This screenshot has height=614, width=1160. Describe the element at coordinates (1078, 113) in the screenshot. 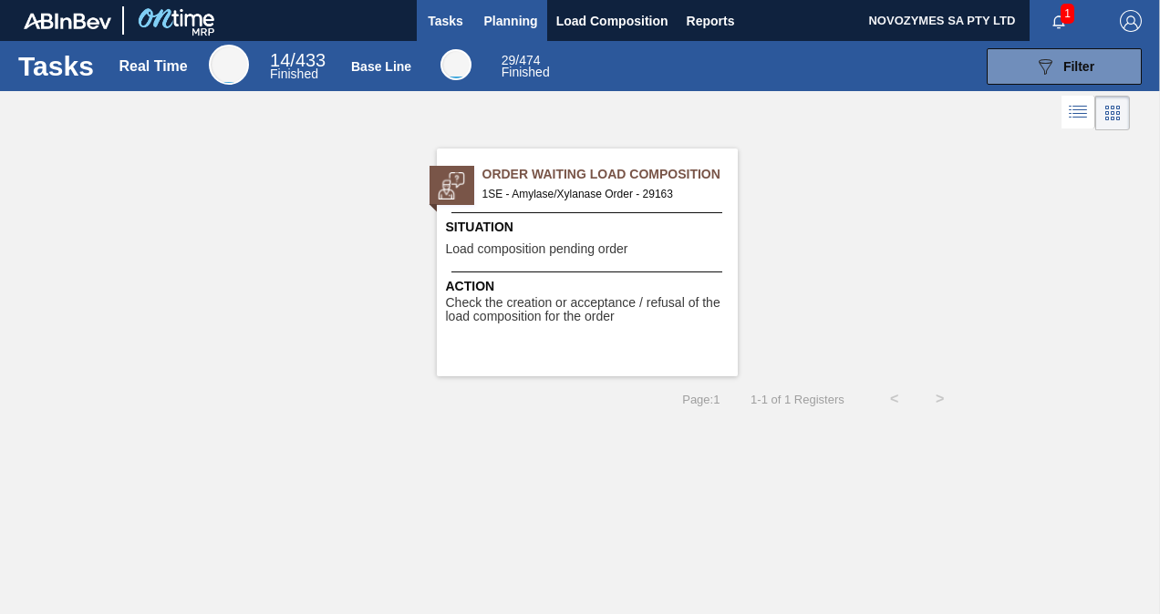

I see `div: List Vision` at that location.